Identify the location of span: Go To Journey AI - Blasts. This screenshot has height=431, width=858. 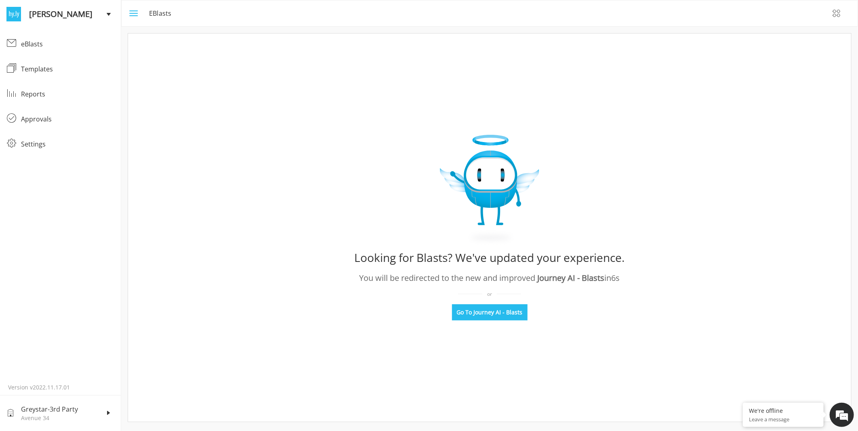
(489, 313).